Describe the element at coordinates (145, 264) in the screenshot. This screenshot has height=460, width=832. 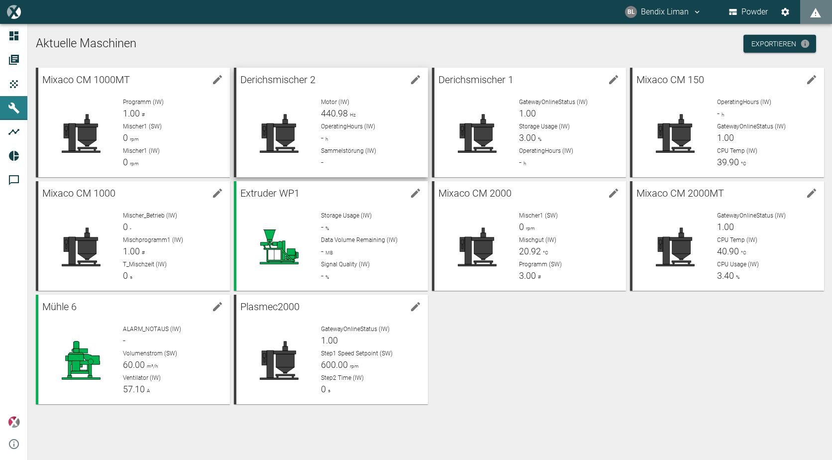
I see `span: T_Mischzeit (IW)` at that location.